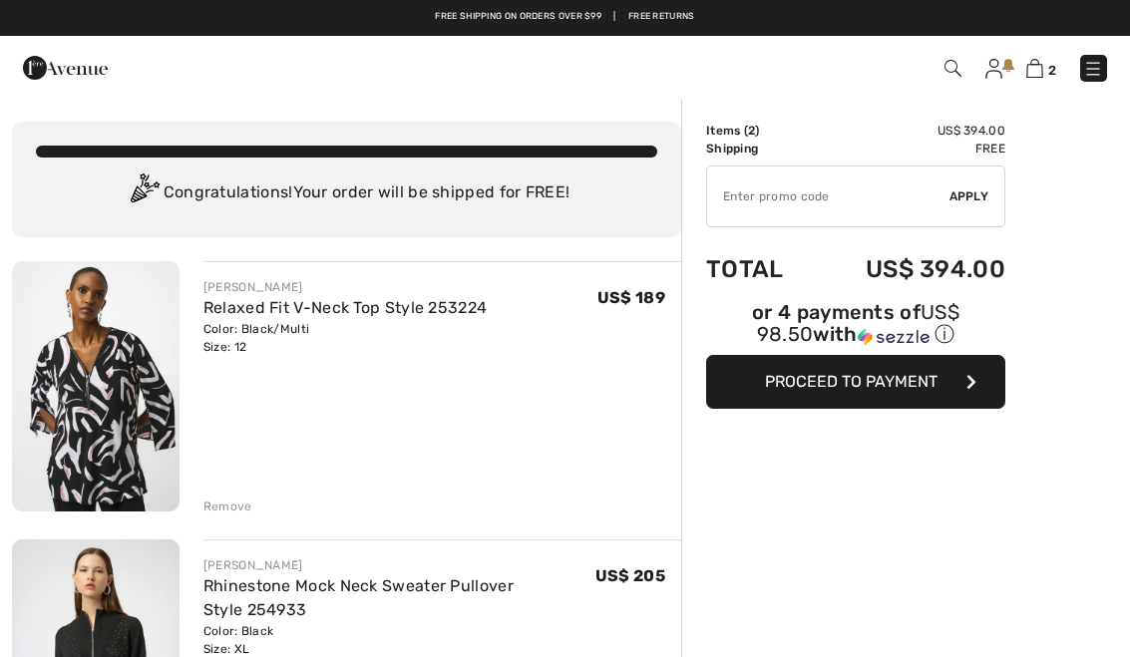  Describe the element at coordinates (96, 386) in the screenshot. I see `img: Relaxed Fit V-Neck Top Style 253224` at that location.